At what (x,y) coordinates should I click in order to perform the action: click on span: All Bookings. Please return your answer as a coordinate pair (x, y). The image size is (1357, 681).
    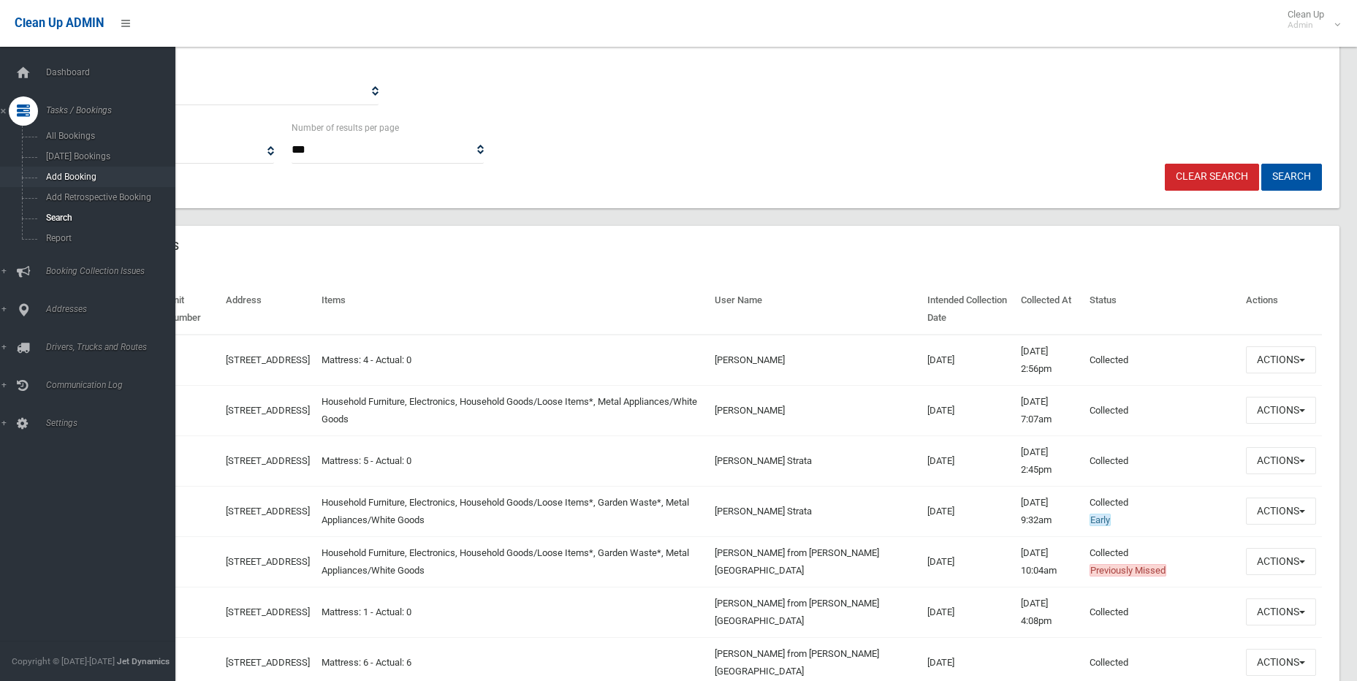
    Looking at the image, I should click on (107, 136).